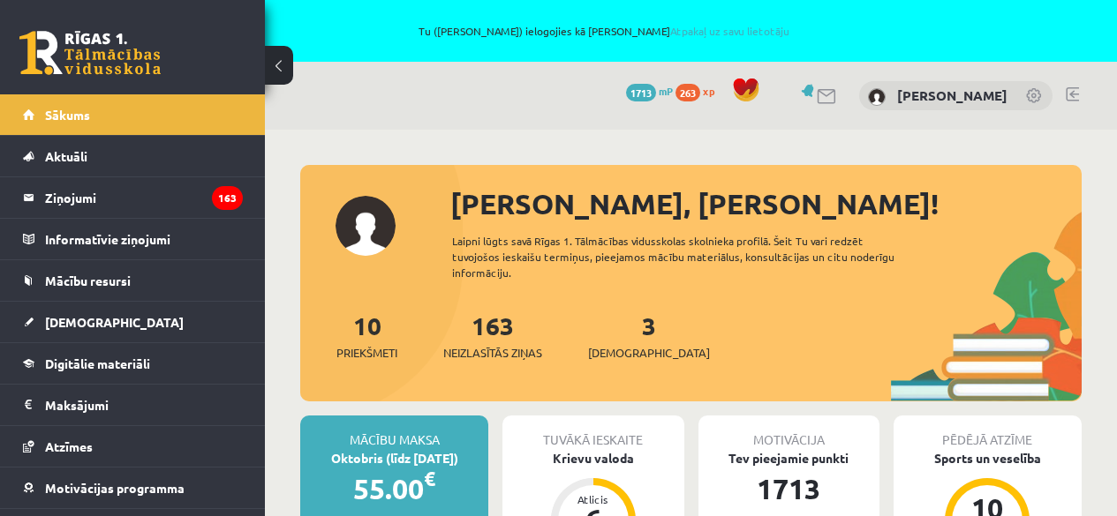  Describe the element at coordinates (97, 364) in the screenshot. I see `span: Digitālie materiāli` at that location.